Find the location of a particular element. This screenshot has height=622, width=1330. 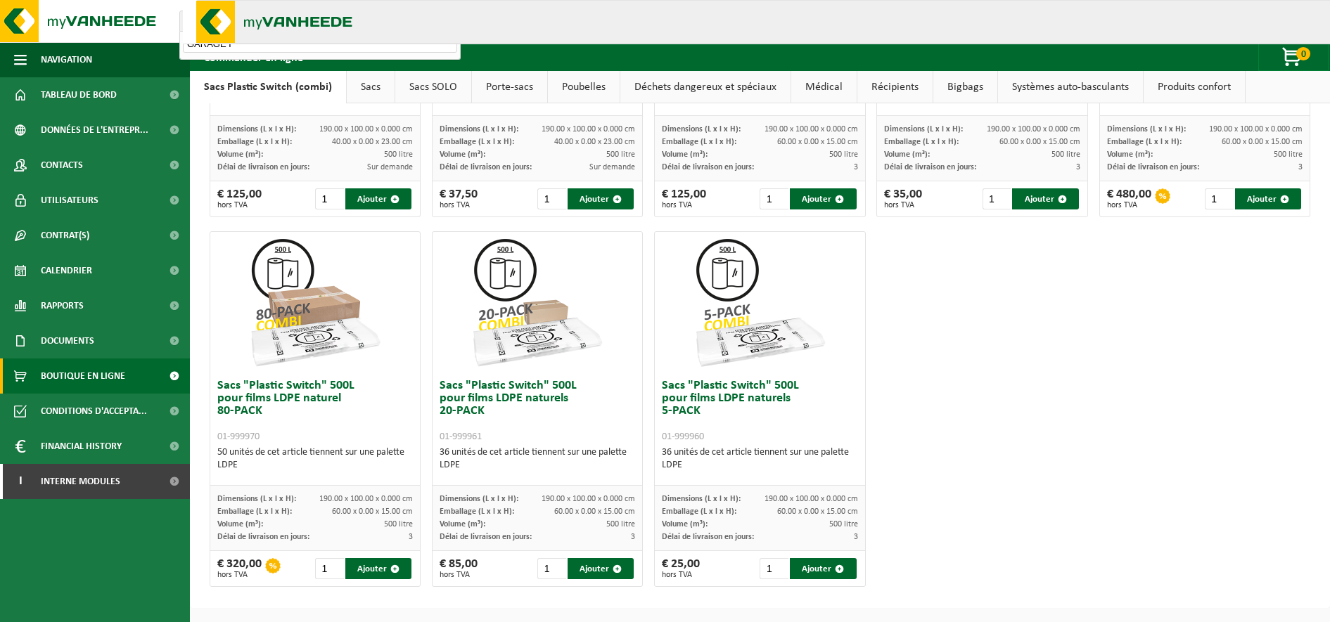

a: Récipients is located at coordinates (894, 87).